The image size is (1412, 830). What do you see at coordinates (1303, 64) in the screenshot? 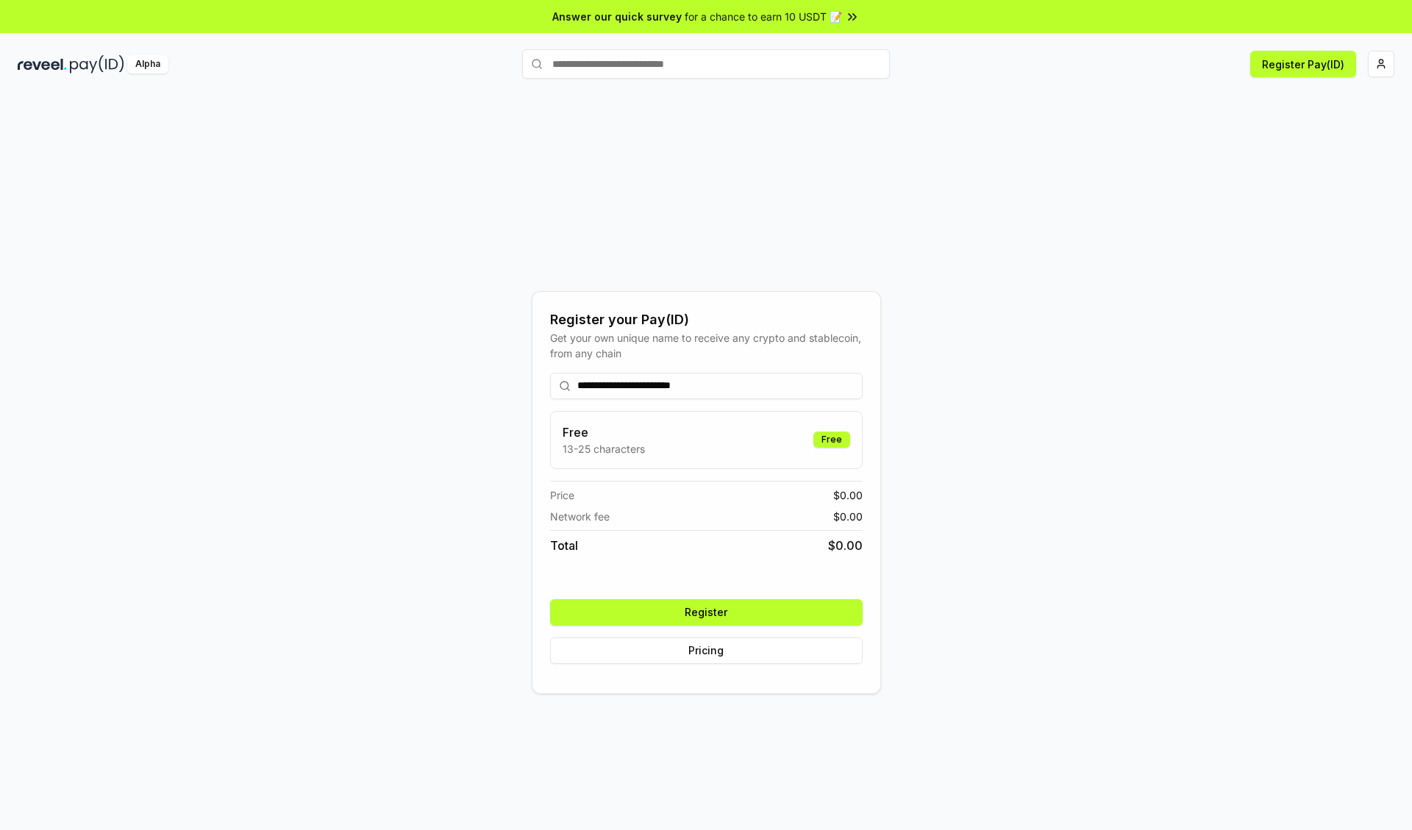
I see `button: Register Pay(ID)` at bounding box center [1303, 64].